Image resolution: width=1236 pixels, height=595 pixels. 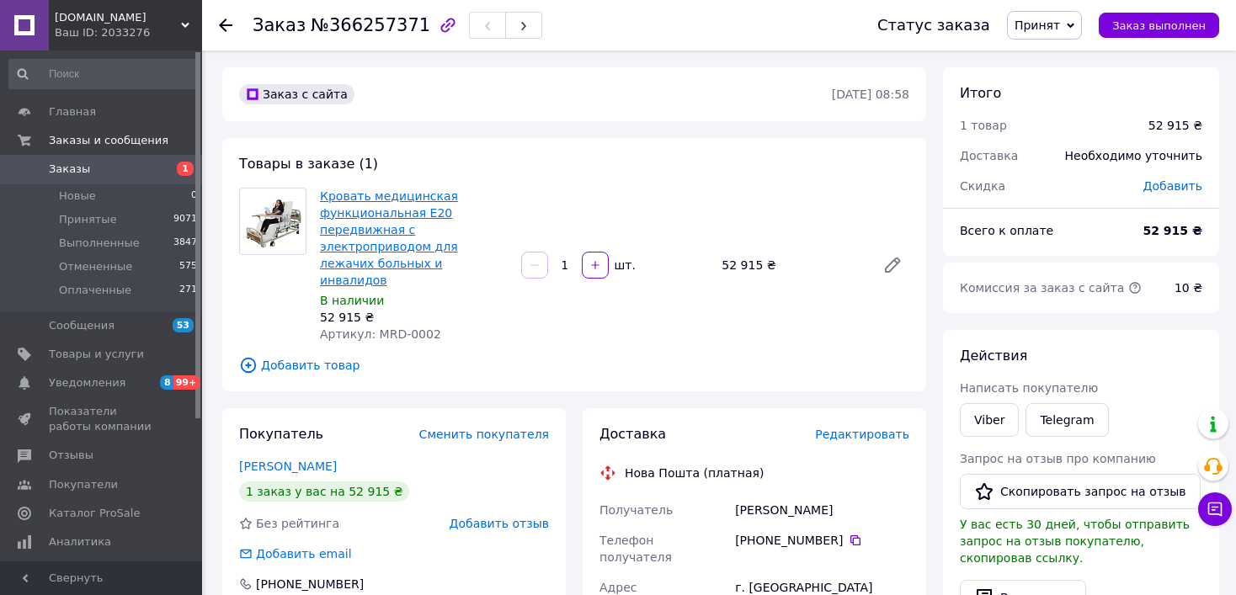 I want to click on span: 271, so click(x=188, y=290).